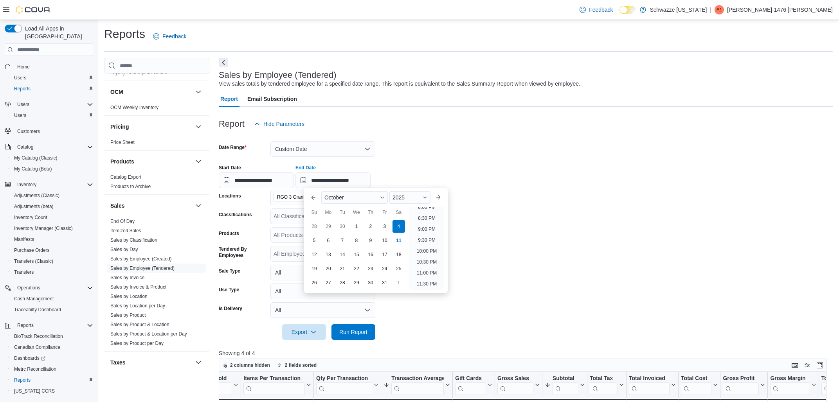 The width and height of the screenshot is (839, 402). Describe the element at coordinates (143, 269) in the screenshot. I see `a: Sales by Employee (Tendered)` at that location.